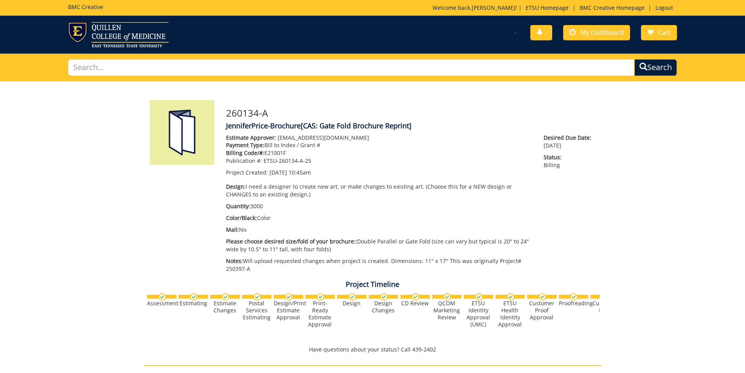 Image resolution: width=745 pixels, height=373 pixels. Describe the element at coordinates (257, 310) in the screenshot. I see `div: Postal Services Estimating` at that location.